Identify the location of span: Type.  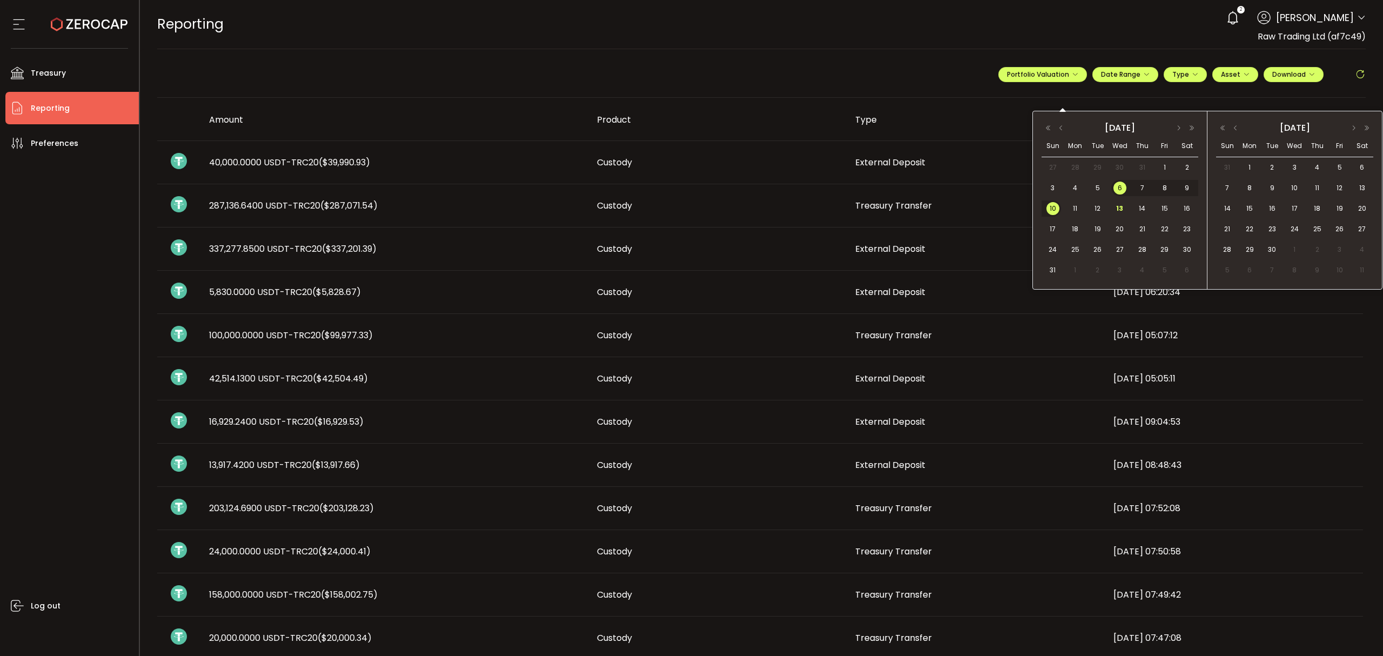
(1185, 74).